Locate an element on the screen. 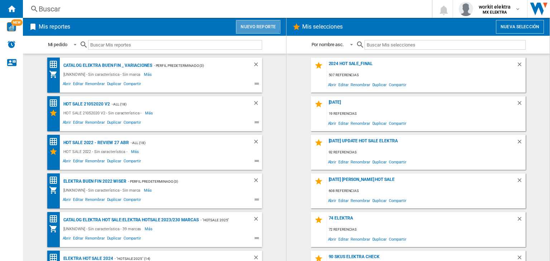  img: wise-card.svg is located at coordinates (11, 27).